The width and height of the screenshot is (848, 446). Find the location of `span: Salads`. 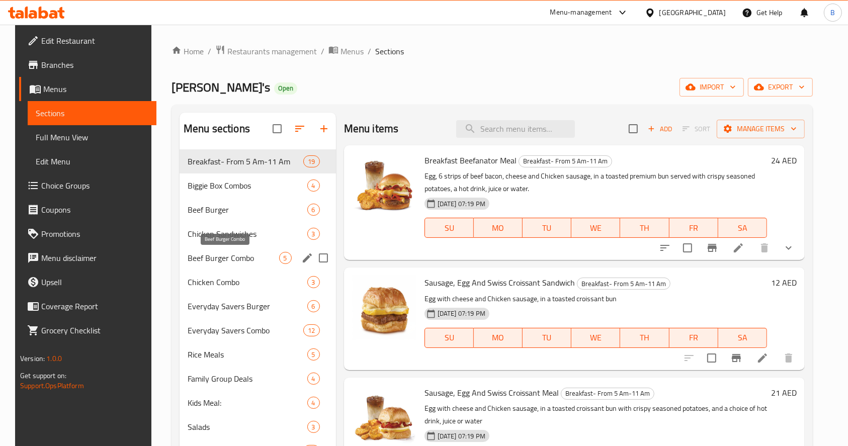

span: Salads is located at coordinates (247, 427).